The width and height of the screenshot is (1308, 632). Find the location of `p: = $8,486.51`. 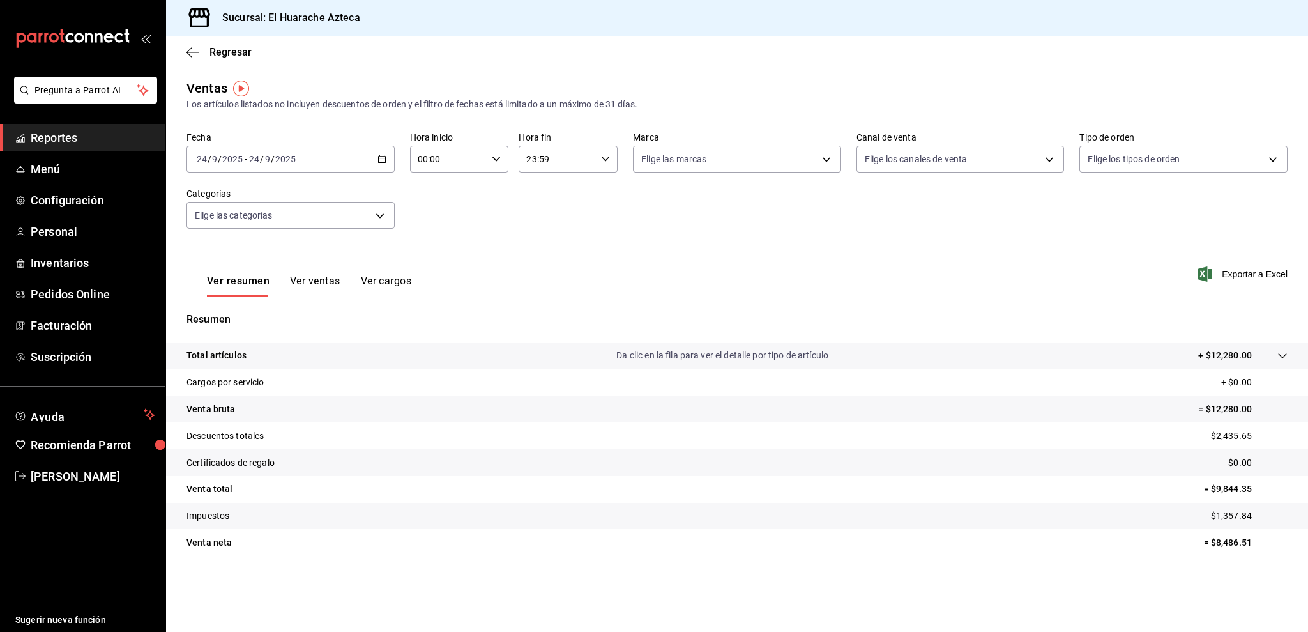

p: = $8,486.51 is located at coordinates (1245, 542).